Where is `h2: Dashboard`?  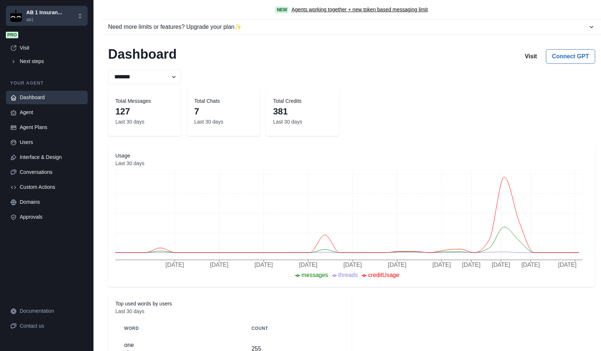 h2: Dashboard is located at coordinates (142, 55).